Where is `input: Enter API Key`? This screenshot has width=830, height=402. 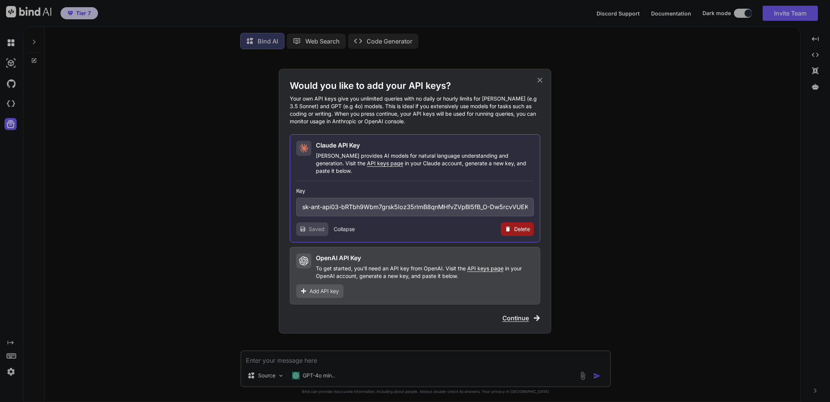
input: Enter API Key is located at coordinates (415, 207).